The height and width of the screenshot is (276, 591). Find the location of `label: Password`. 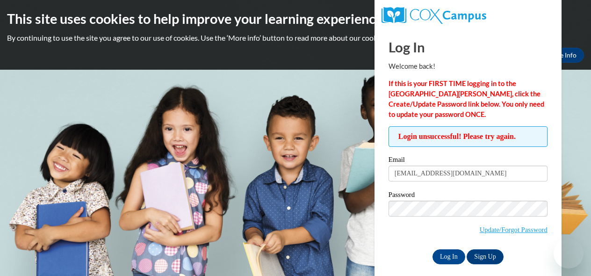

label: Password is located at coordinates (468, 196).